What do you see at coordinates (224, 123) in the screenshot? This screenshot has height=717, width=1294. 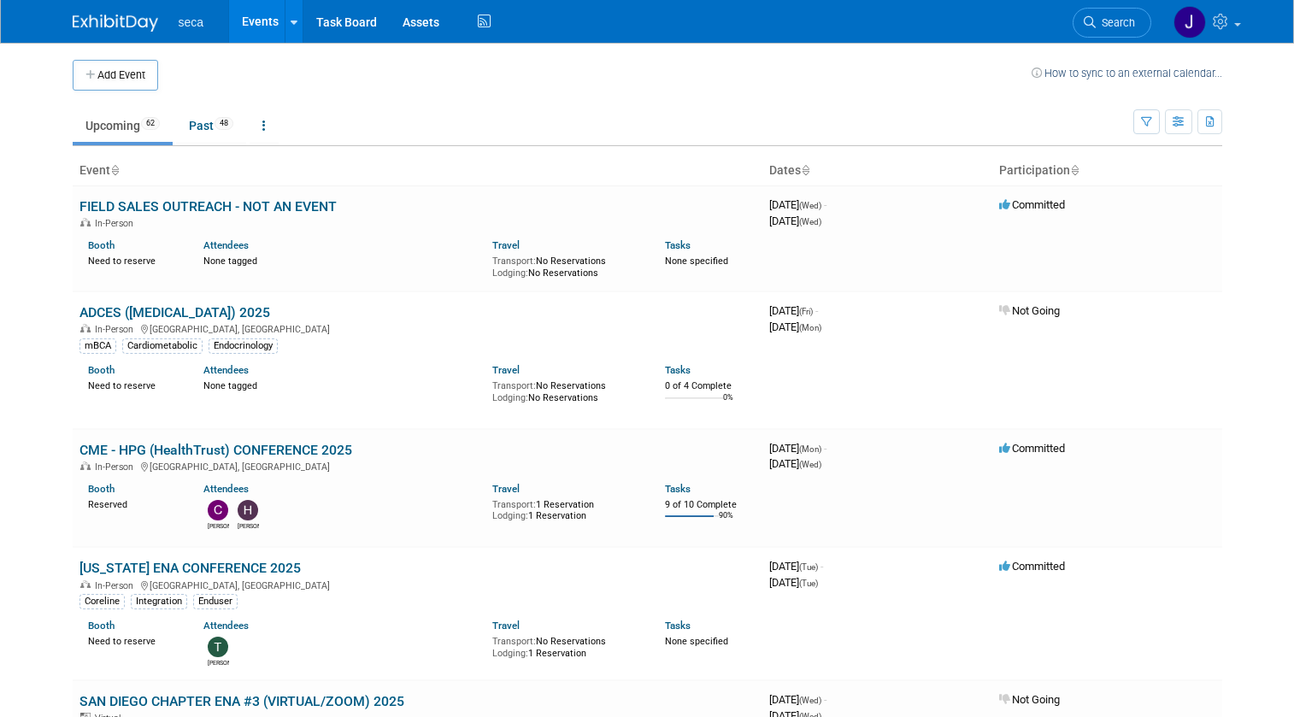 I see `span: 48` at bounding box center [224, 123].